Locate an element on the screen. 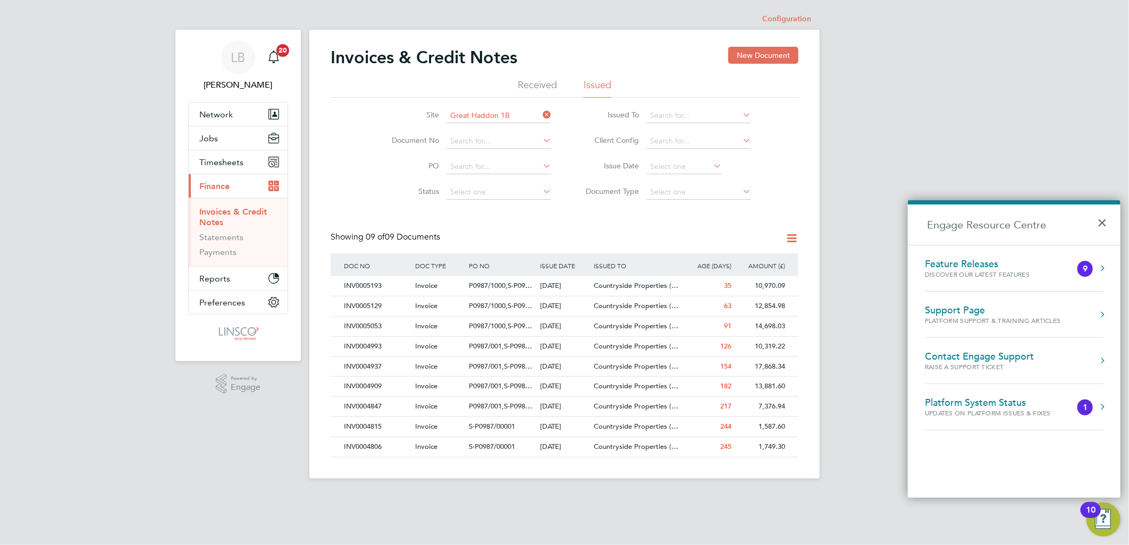  div: ISSUED TO is located at coordinates (636, 266).